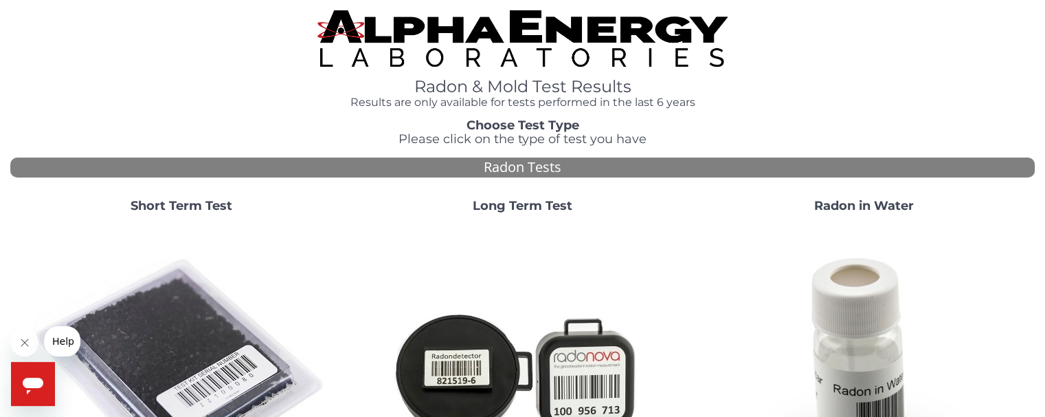 The height and width of the screenshot is (417, 1045). What do you see at coordinates (522, 167) in the screenshot?
I see `div: Radon Tests` at bounding box center [522, 167].